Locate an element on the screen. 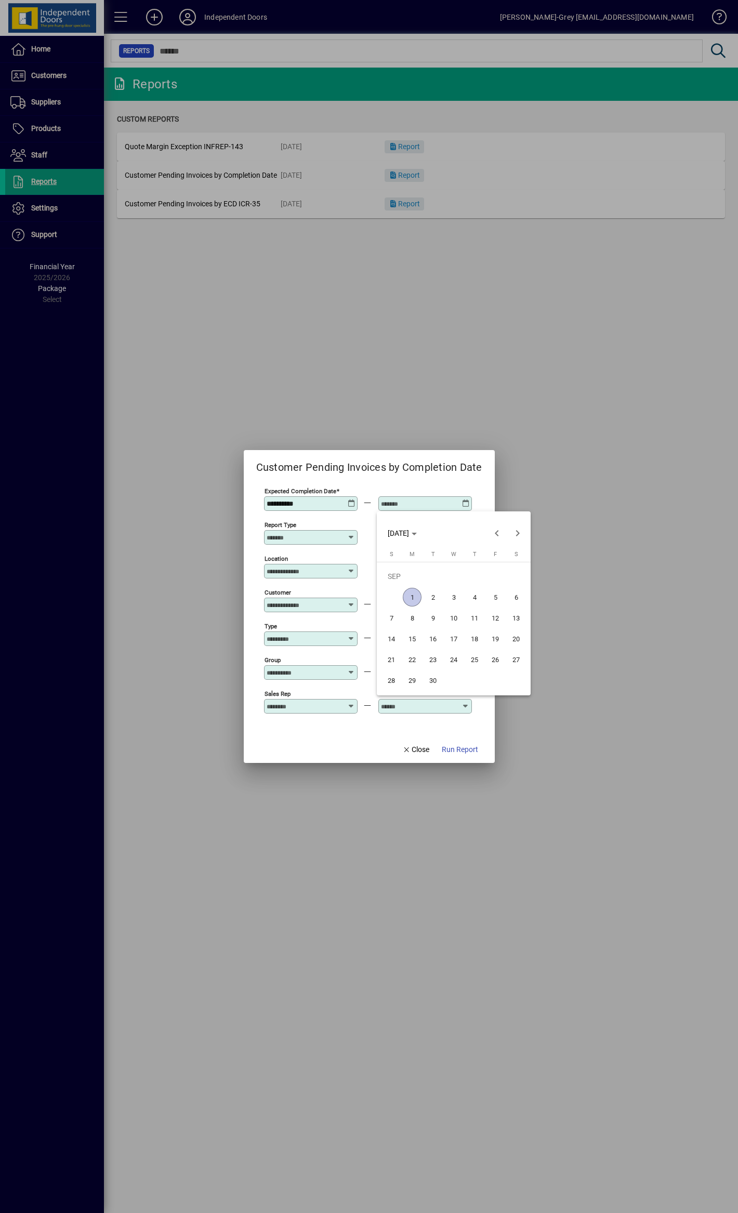 This screenshot has height=1213, width=738. span: 16 is located at coordinates (433, 639).